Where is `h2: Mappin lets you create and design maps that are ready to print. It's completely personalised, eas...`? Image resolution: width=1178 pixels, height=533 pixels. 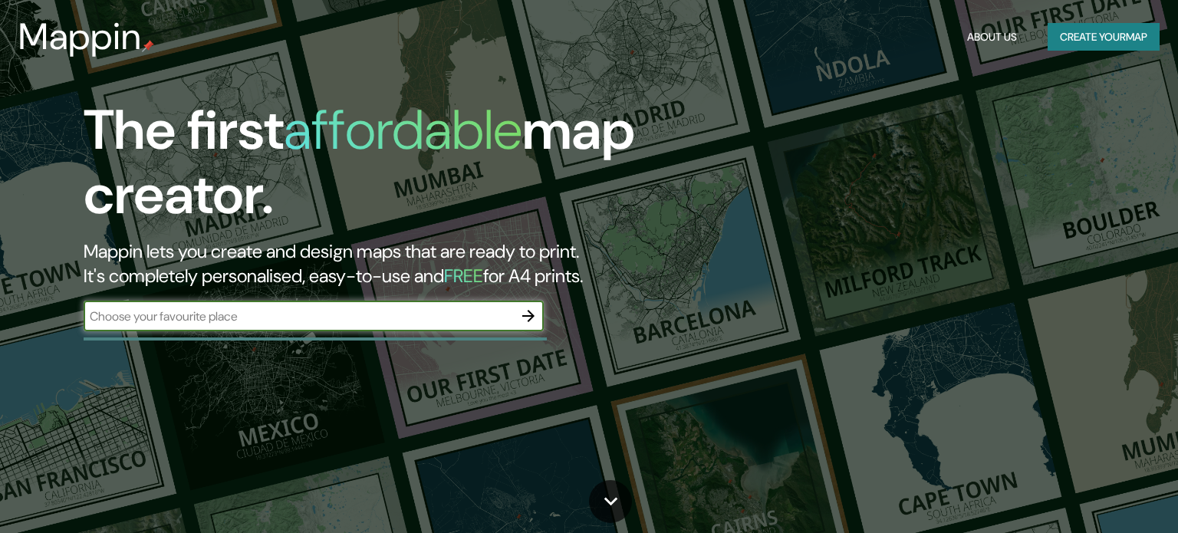
h2: Mappin lets you create and design maps that are ready to print. It's completely personalised, eas... is located at coordinates (378, 264).